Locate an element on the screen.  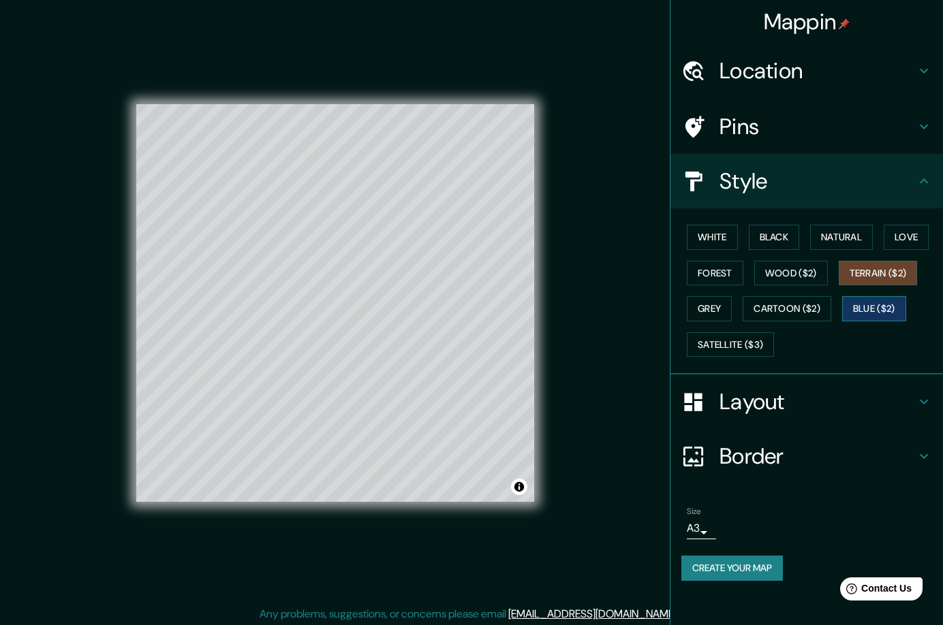
button: Love is located at coordinates (906, 237).